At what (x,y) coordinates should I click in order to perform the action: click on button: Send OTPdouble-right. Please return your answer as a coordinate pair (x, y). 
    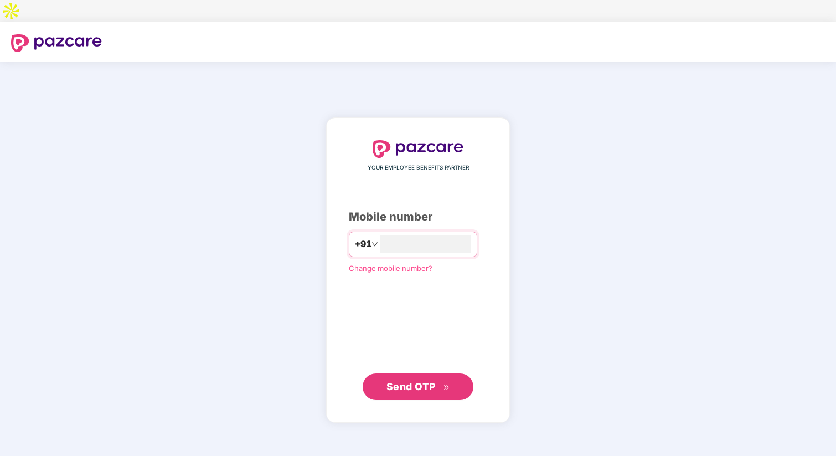
    Looking at the image, I should click on (418, 386).